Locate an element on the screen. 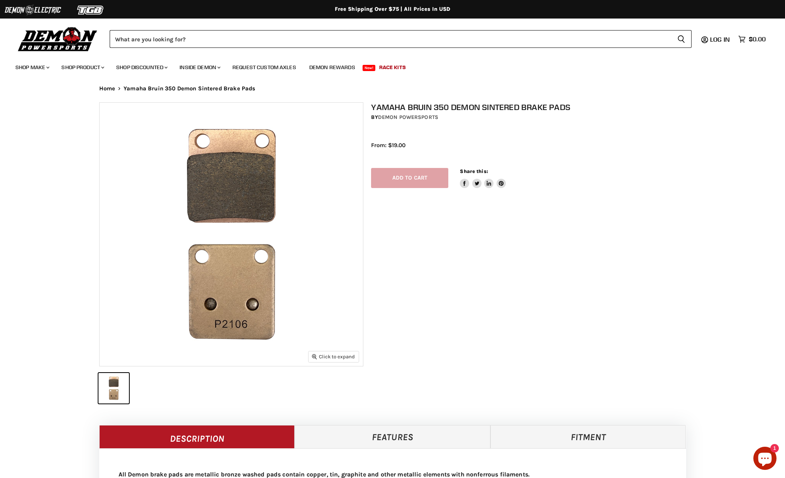 The width and height of the screenshot is (785, 478). button: Search is located at coordinates (681, 39).